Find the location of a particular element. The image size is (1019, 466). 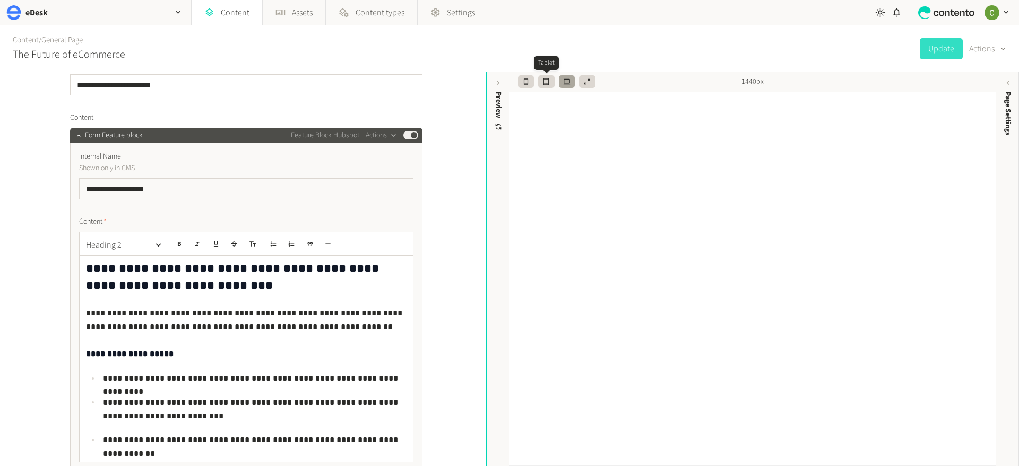

a: Content is located at coordinates (25, 40).